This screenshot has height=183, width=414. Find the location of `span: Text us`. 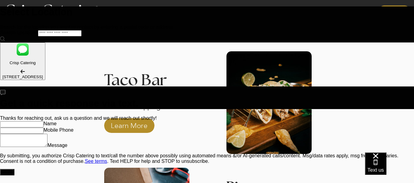

span: Text us is located at coordinates (11, 17).